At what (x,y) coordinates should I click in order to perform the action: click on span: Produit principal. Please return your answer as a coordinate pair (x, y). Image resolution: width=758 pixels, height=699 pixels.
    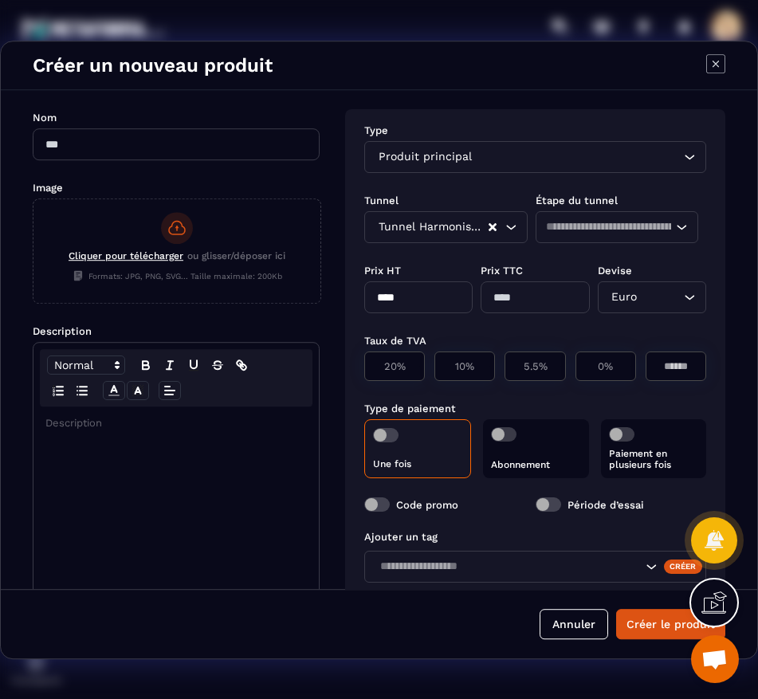
    Looking at the image, I should click on (425, 157).